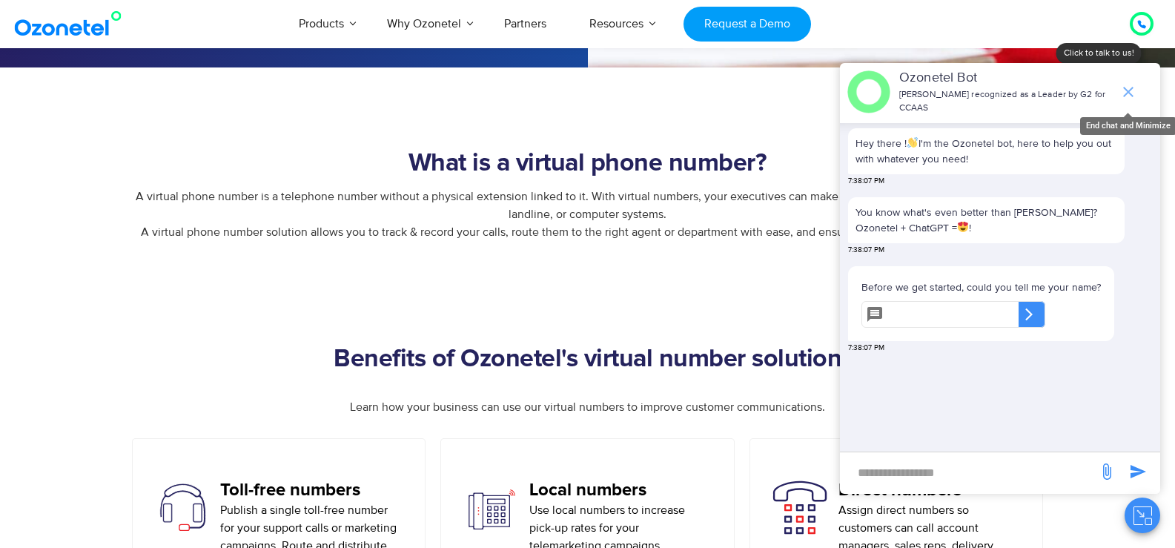 The width and height of the screenshot is (1175, 548). I want to click on h2: Benefits of Ozonetel's virtual number solution, so click(588, 360).